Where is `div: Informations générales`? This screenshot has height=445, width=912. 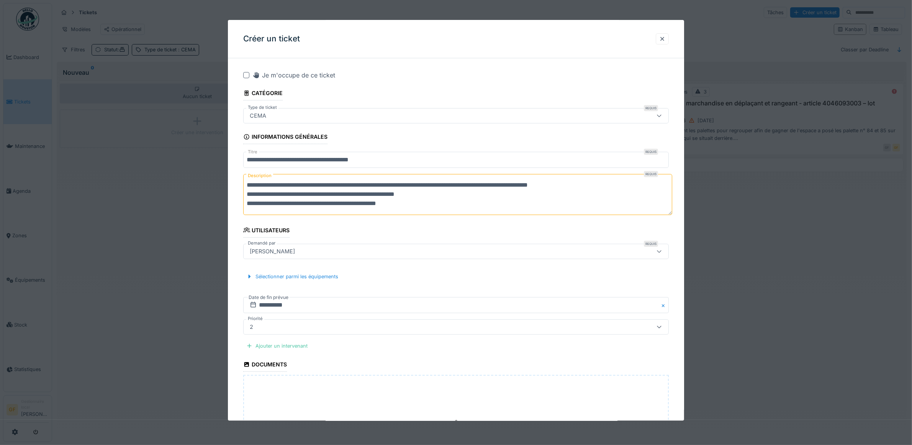 div: Informations générales is located at coordinates (285, 138).